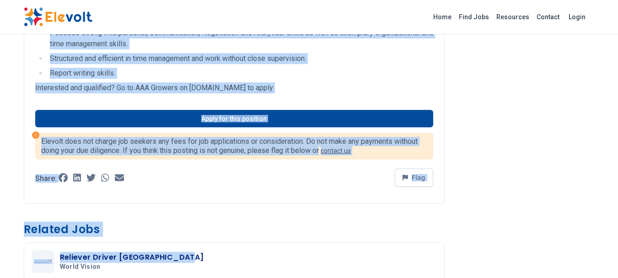 This screenshot has width=618, height=278. Describe the element at coordinates (414, 178) in the screenshot. I see `button: Flag` at that location.